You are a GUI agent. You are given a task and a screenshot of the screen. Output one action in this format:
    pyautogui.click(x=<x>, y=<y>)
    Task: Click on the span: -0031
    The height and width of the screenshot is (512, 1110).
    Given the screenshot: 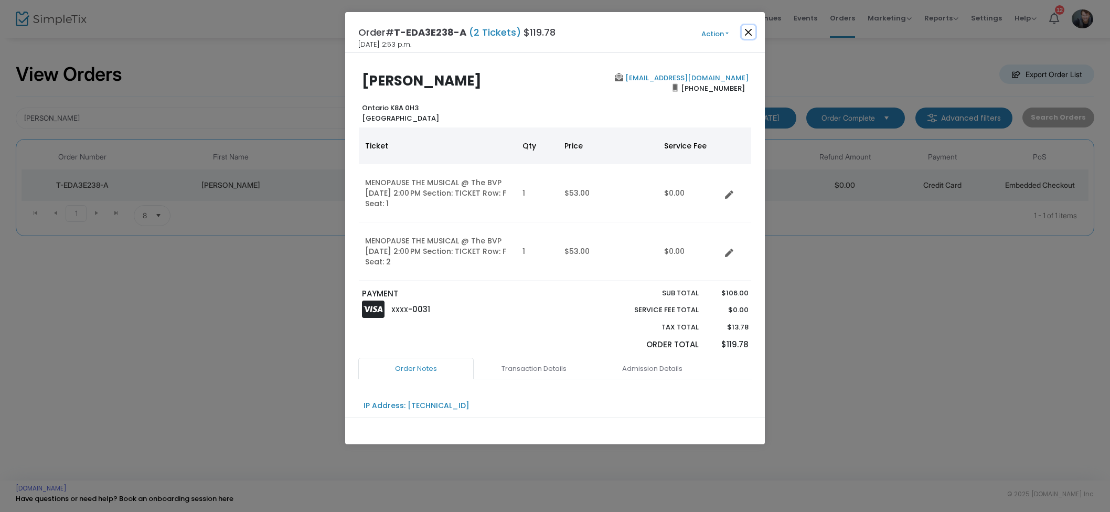 What is the action you would take?
    pyautogui.click(x=419, y=309)
    